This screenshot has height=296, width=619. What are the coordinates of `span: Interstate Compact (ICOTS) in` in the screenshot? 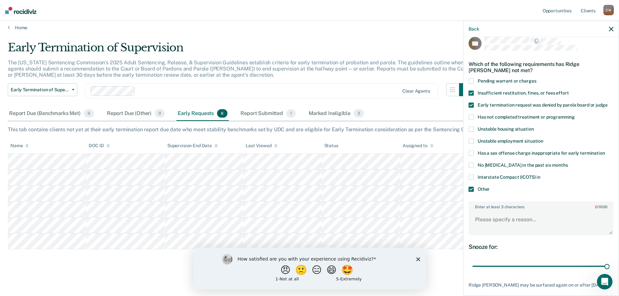 It's located at (509, 177).